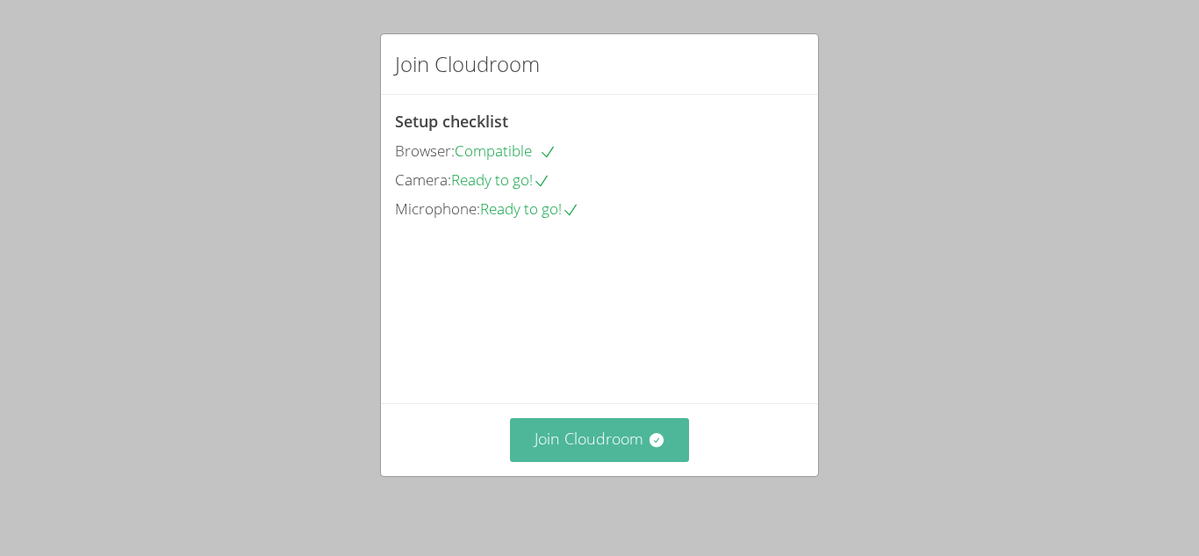  I want to click on span: Browser:, so click(425, 150).